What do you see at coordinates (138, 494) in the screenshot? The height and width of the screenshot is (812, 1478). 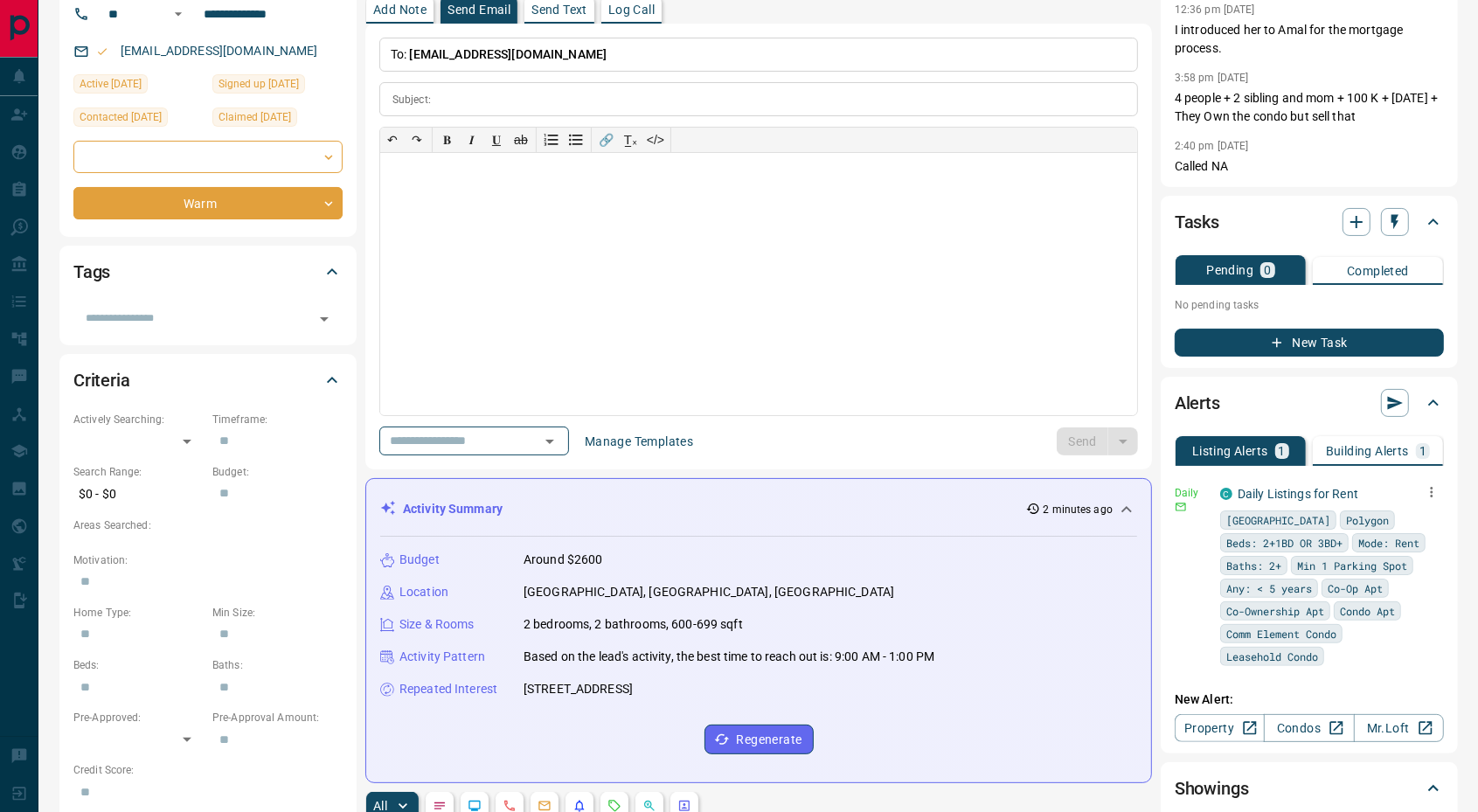 I see `p: $0 - $0` at bounding box center [138, 494].